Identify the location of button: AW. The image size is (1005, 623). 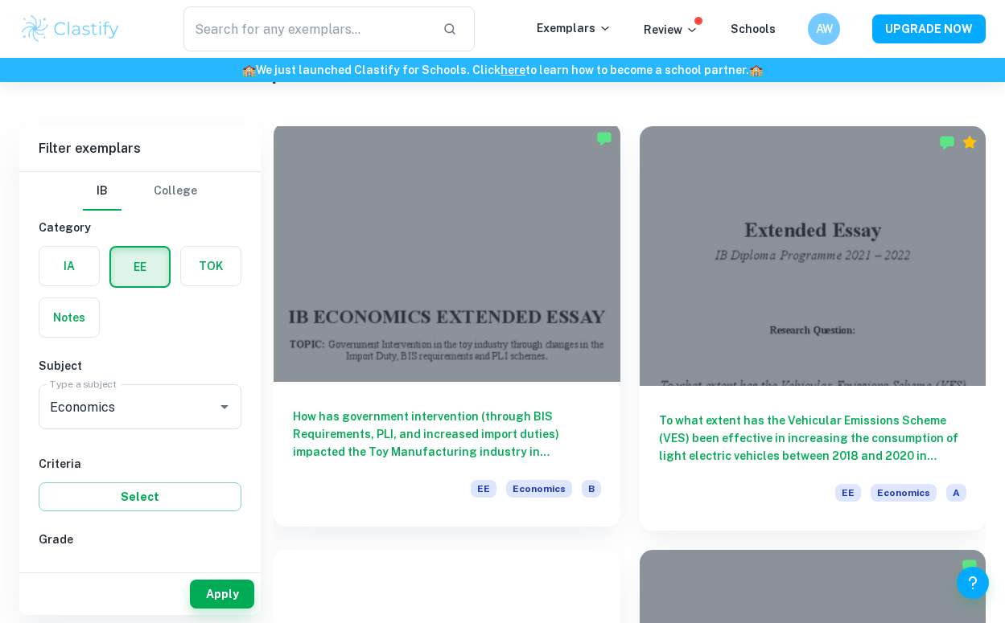
(824, 29).